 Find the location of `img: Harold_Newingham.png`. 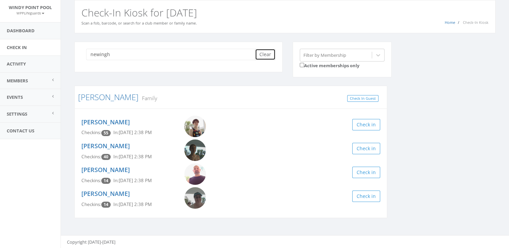

img: Harold_Newingham.png is located at coordinates (195, 174).